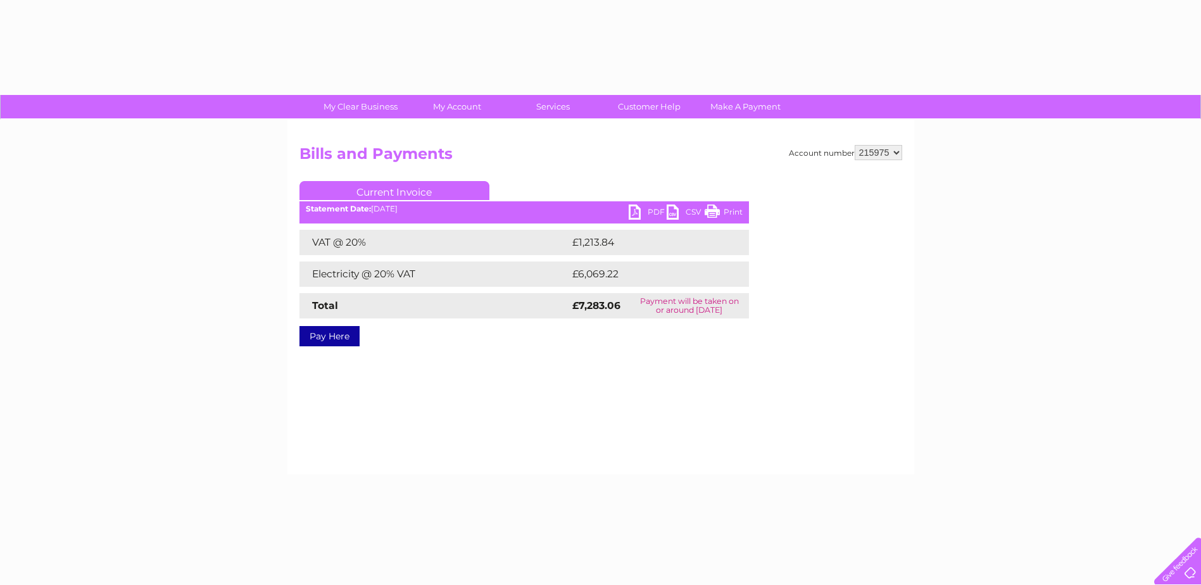 This screenshot has height=585, width=1201. What do you see at coordinates (329, 336) in the screenshot?
I see `a: Pay Here` at bounding box center [329, 336].